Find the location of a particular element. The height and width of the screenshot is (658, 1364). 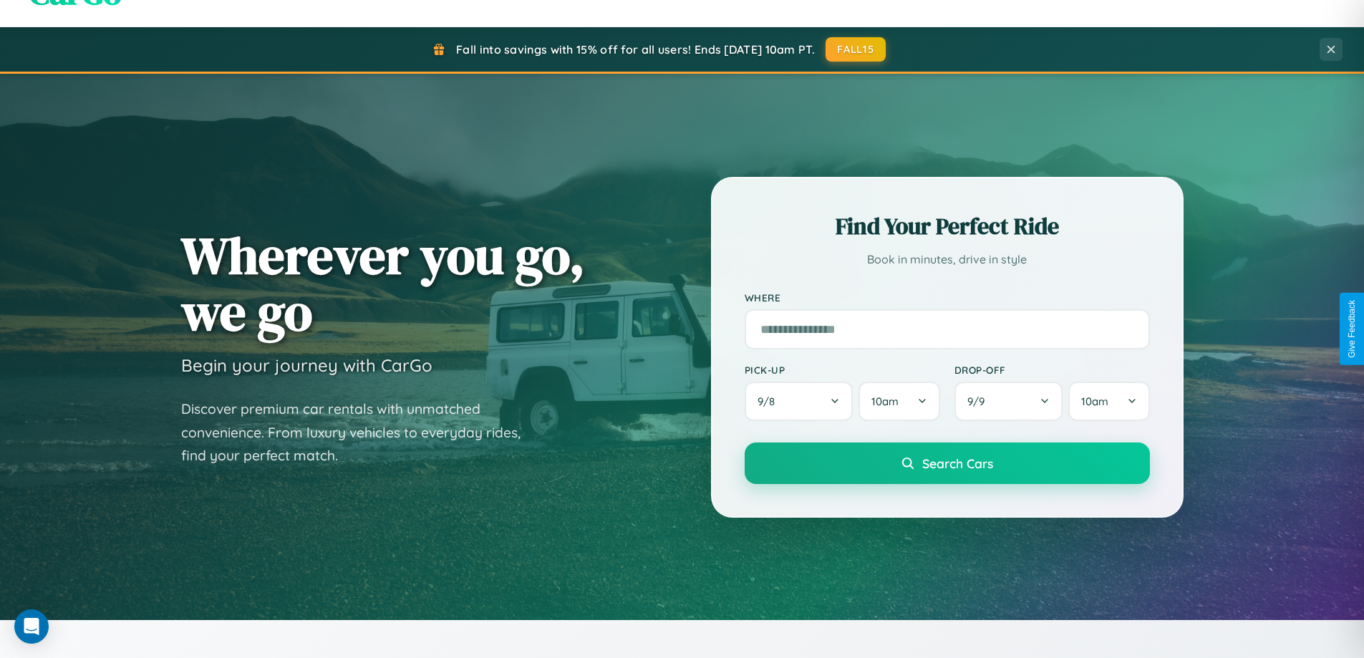

span: 9 / 9 is located at coordinates (979, 401).